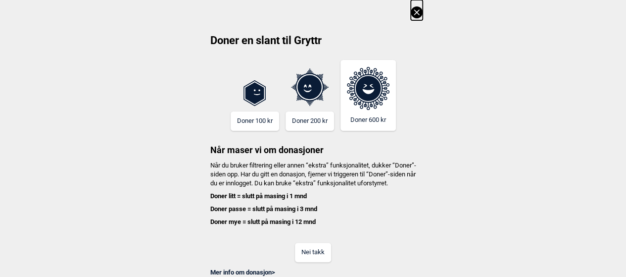  What do you see at coordinates (313, 194) in the screenshot?
I see `h4: Når du bruker filtrering eller annen “ekstra” funksjonalitet, dukker “Doner”-siden opp. Har du gi...` at bounding box center [313, 194].